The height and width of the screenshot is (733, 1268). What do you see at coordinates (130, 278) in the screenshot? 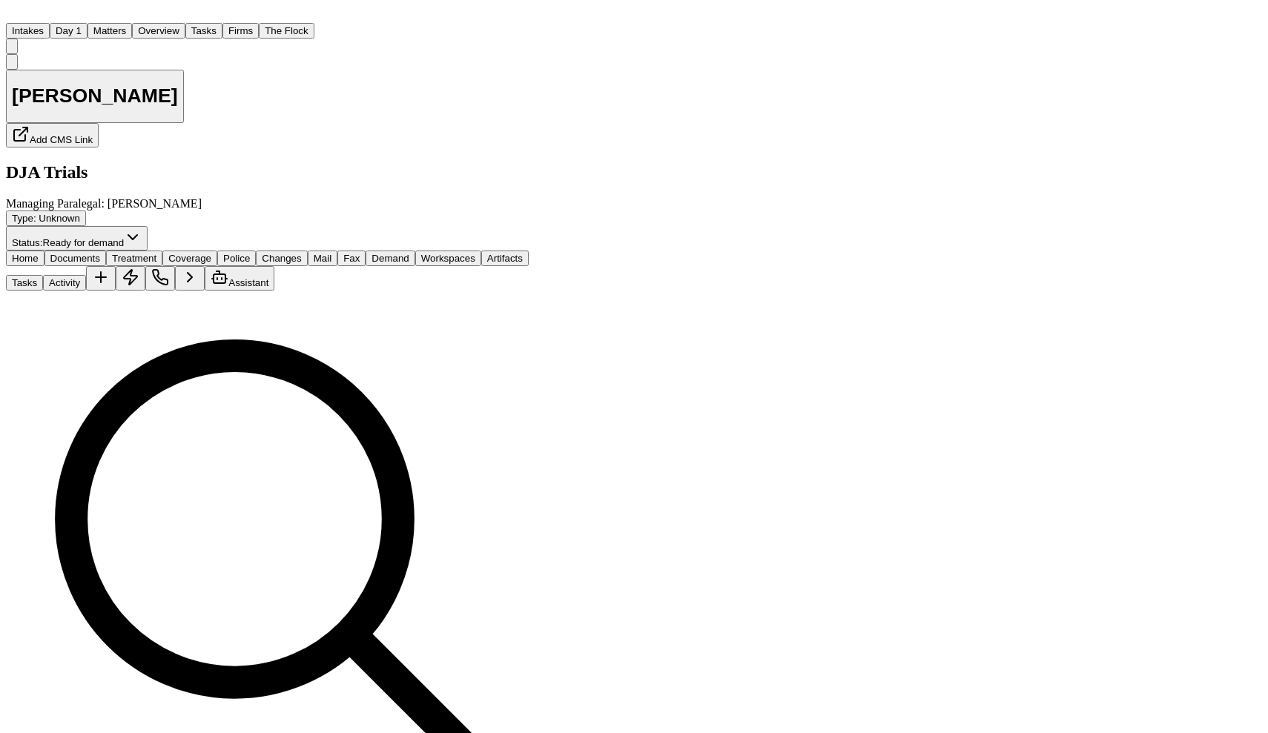
I see `button: Create Immediate Task` at bounding box center [130, 278].